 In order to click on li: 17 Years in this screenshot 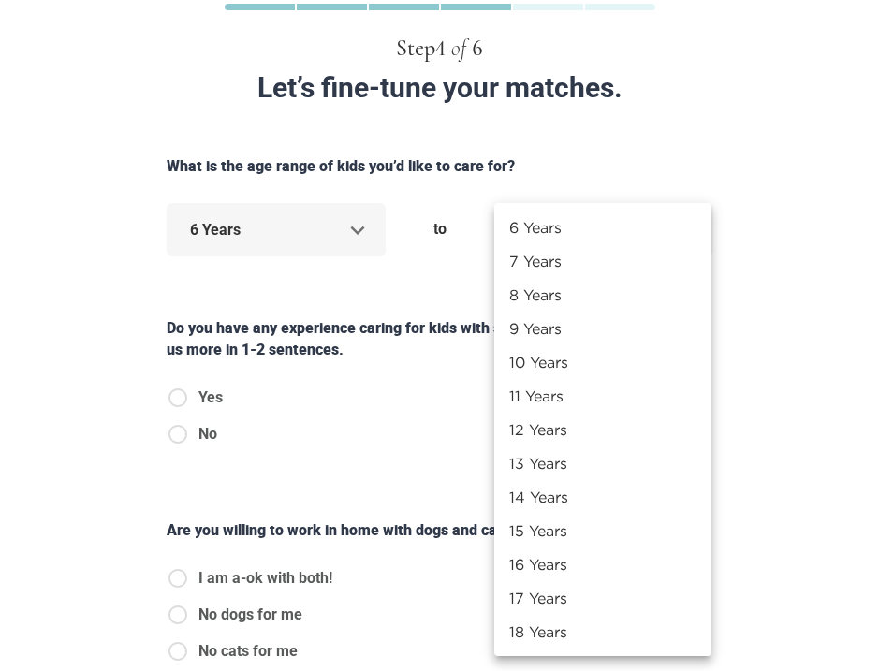, I will do `click(603, 598)`.